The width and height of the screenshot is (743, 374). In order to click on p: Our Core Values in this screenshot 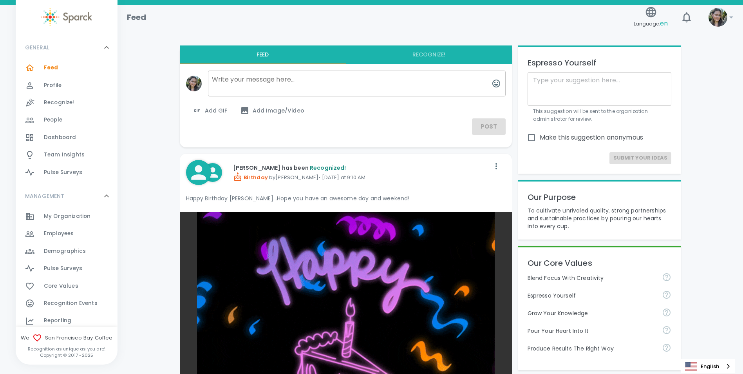, I will do `click(600, 263)`.